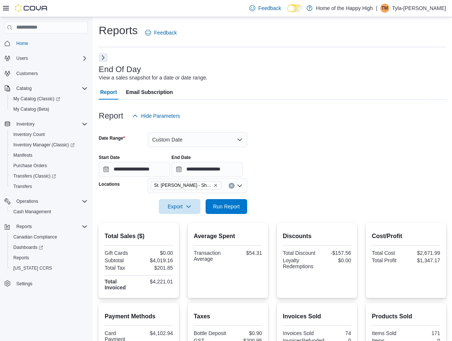 This screenshot has width=452, height=341. I want to click on div: $4,019.16, so click(157, 260).